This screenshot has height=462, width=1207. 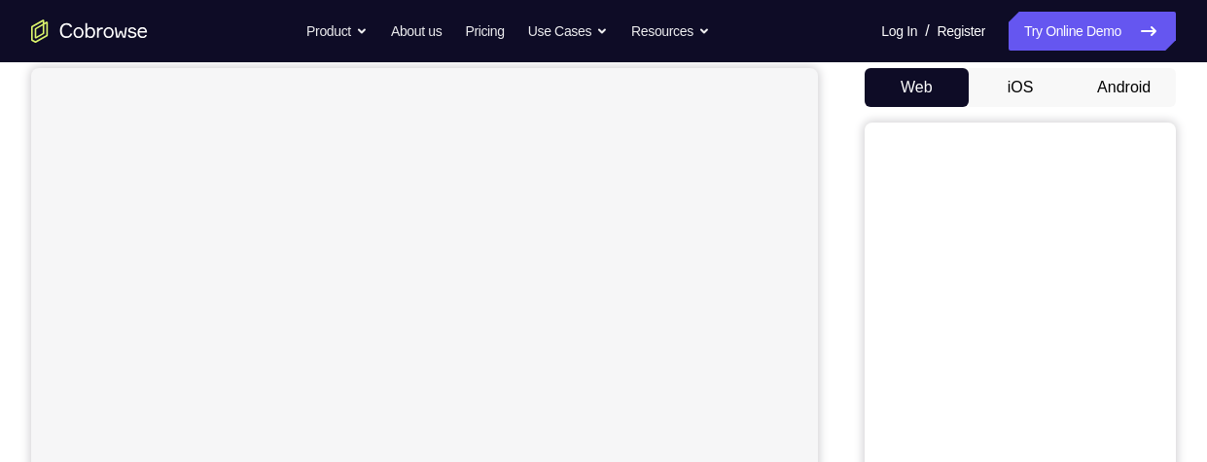 What do you see at coordinates (484, 31) in the screenshot?
I see `a: Pricing` at bounding box center [484, 31].